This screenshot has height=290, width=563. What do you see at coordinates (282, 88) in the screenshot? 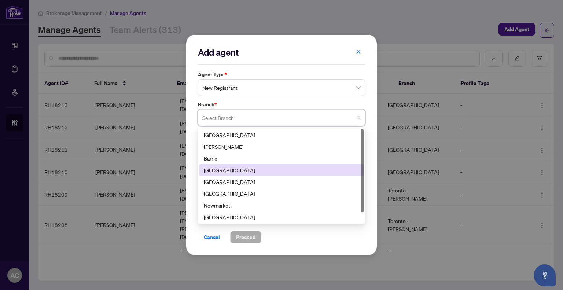
I see `span: New Registrant` at bounding box center [282, 88].